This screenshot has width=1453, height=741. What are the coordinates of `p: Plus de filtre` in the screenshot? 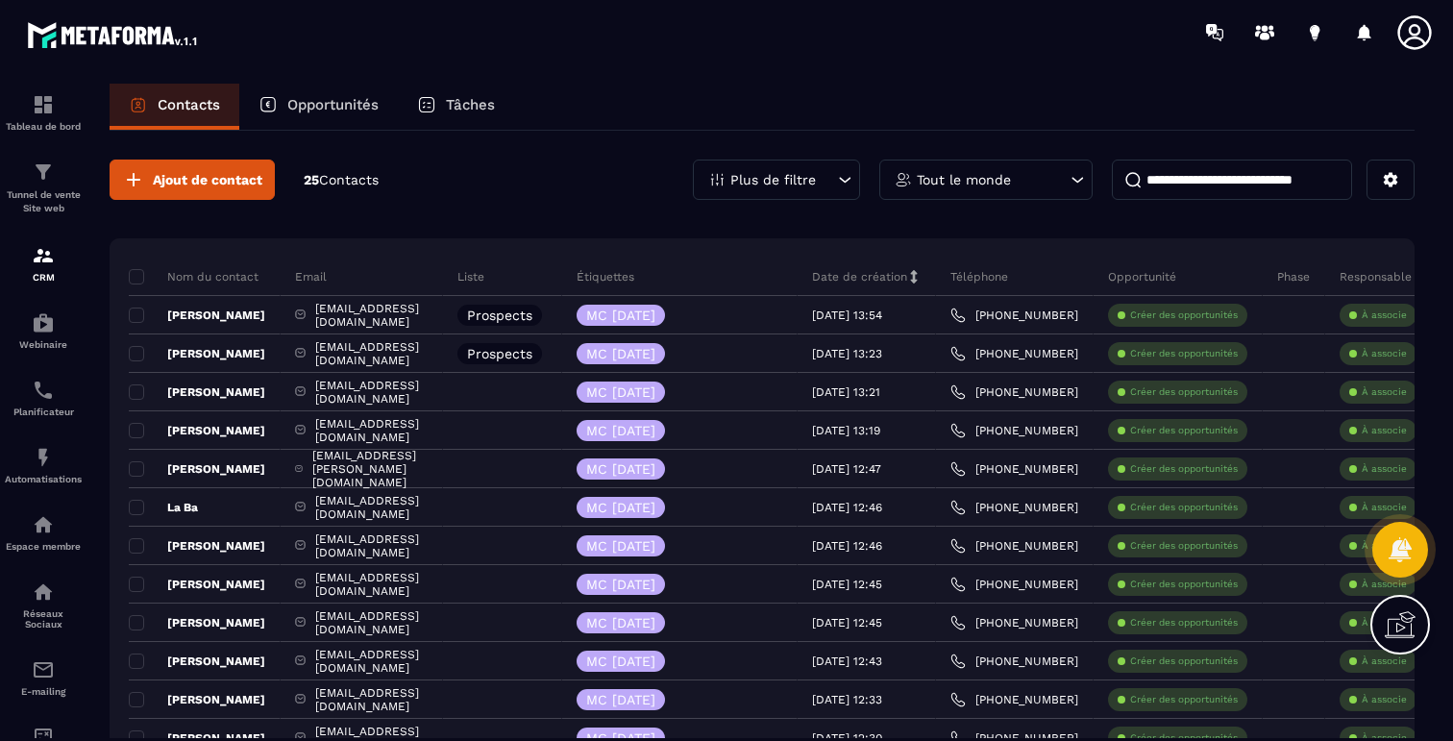 It's located at (773, 180).